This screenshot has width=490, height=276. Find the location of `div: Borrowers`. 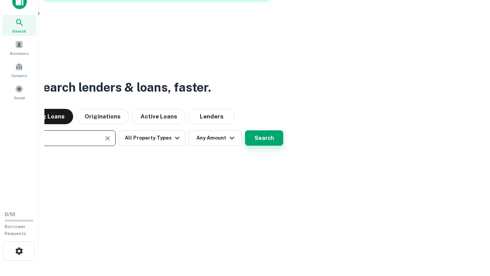

div: Borrowers is located at coordinates (19, 48).